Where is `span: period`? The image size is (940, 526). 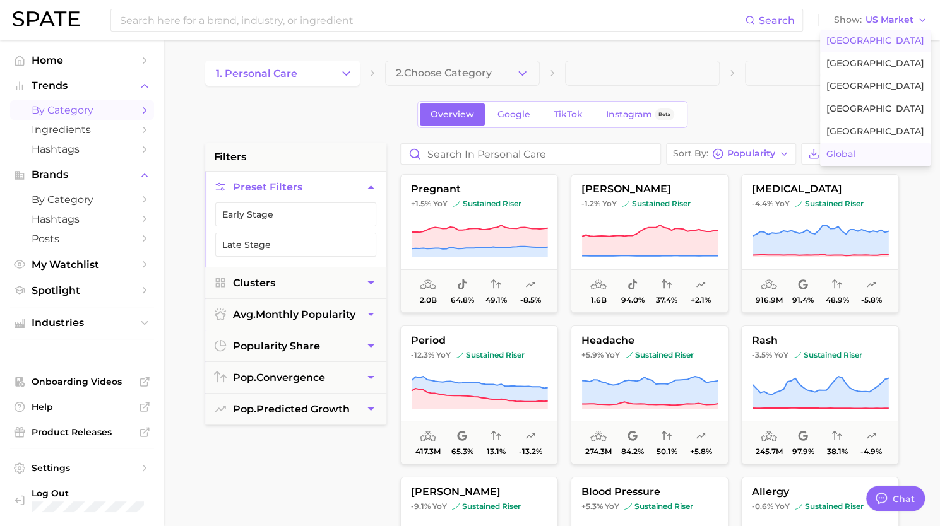
span: period is located at coordinates (479, 341).